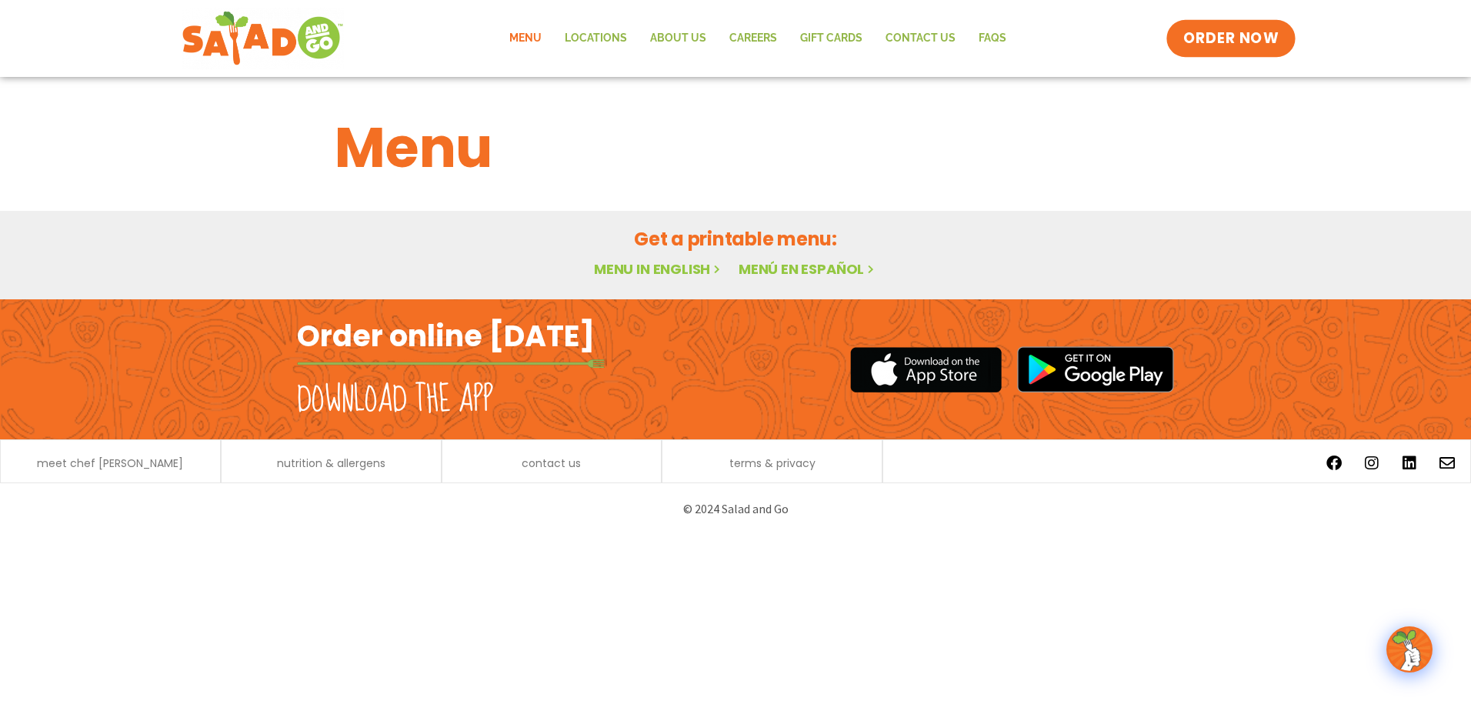  I want to click on span: nutrition & allergens, so click(331, 463).